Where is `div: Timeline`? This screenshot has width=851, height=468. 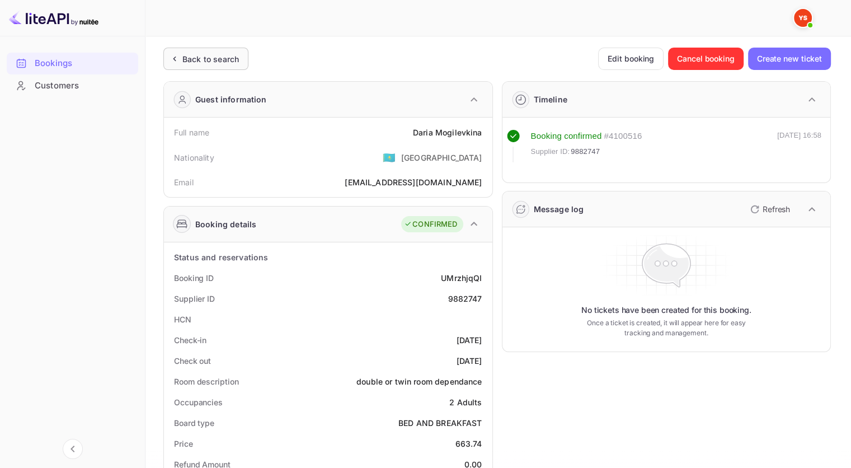 div: Timeline is located at coordinates (551, 99).